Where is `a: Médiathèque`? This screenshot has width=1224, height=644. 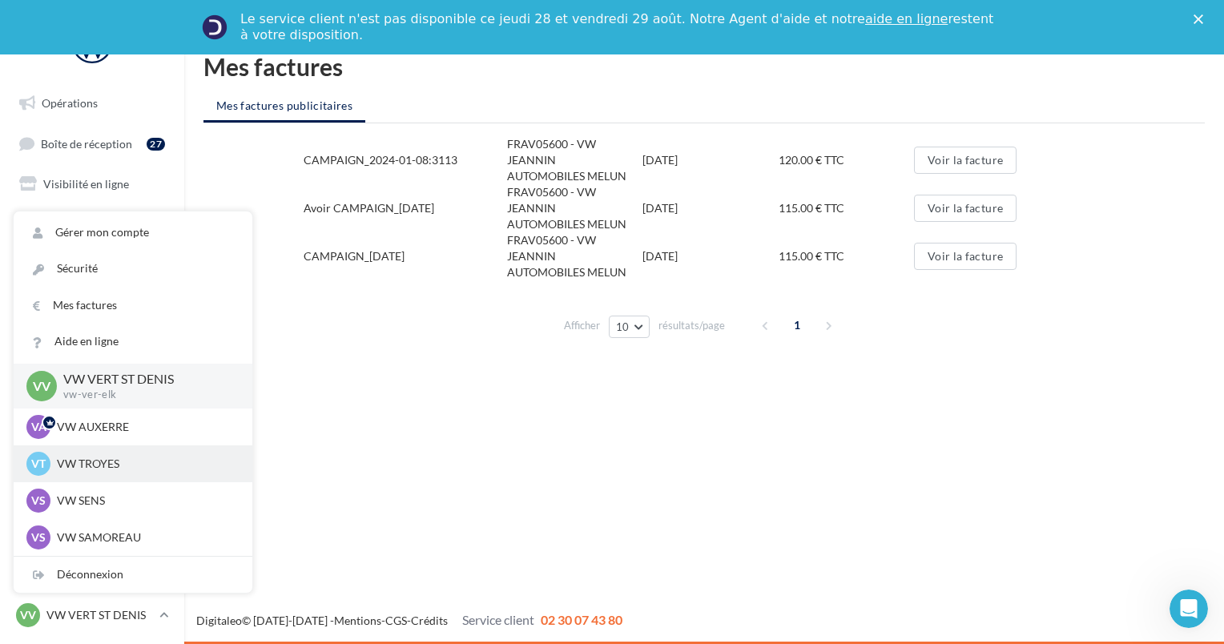 a: Médiathèque is located at coordinates (92, 303).